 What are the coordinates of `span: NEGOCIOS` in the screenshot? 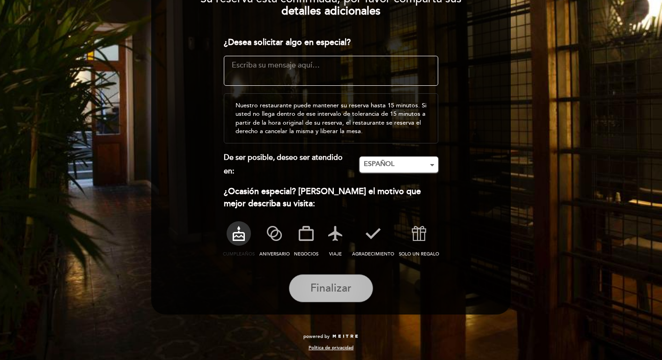 It's located at (306, 254).